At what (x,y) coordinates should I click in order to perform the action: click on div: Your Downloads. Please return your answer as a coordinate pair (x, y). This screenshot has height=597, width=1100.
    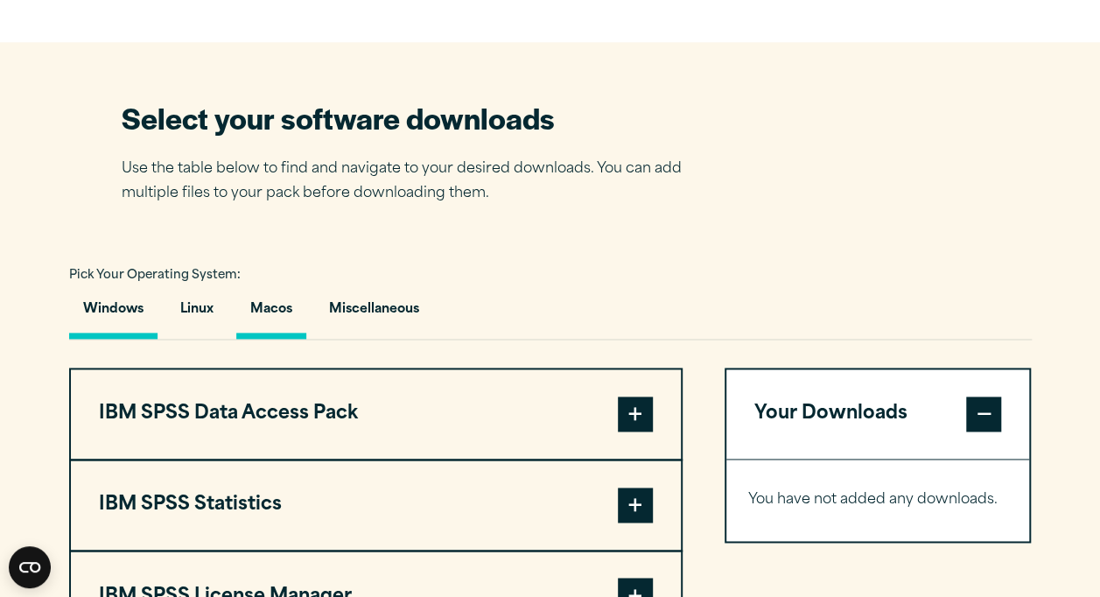
    Looking at the image, I should click on (878, 500).